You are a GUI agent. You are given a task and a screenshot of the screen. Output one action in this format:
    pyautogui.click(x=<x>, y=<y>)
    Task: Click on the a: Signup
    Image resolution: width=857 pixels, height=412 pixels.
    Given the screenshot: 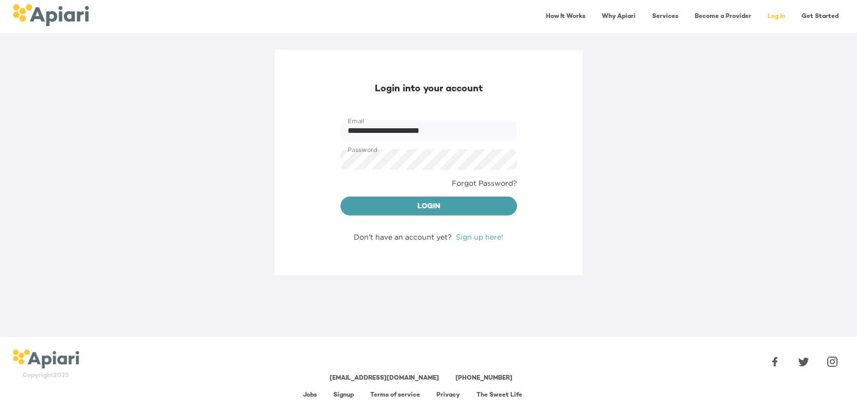 What is the action you would take?
    pyautogui.click(x=343, y=395)
    